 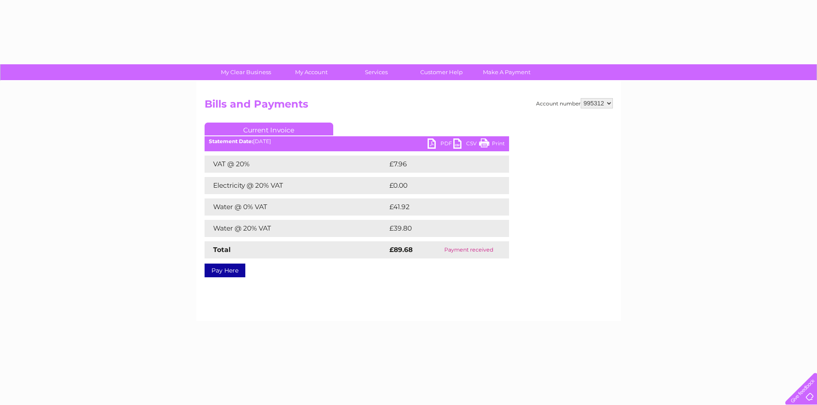 I want to click on td: Electricity @ 20% VAT, so click(x=296, y=186).